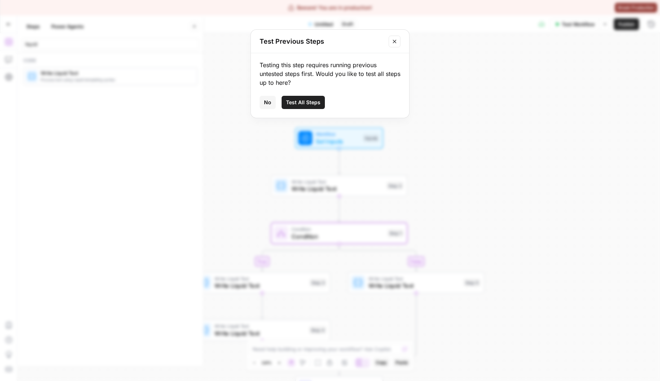  What do you see at coordinates (303, 102) in the screenshot?
I see `span: Test All Steps` at bounding box center [303, 102].